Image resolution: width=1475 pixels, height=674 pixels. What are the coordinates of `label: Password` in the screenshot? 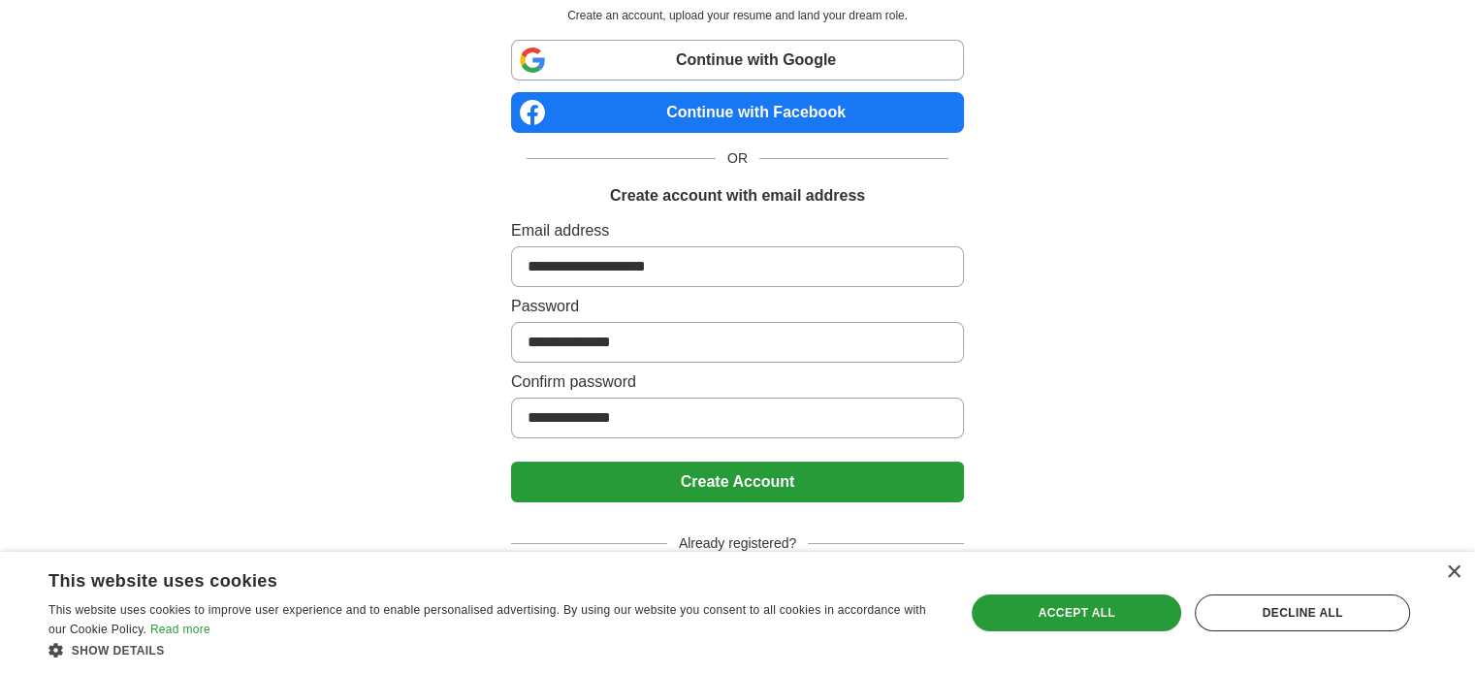 It's located at (737, 306).